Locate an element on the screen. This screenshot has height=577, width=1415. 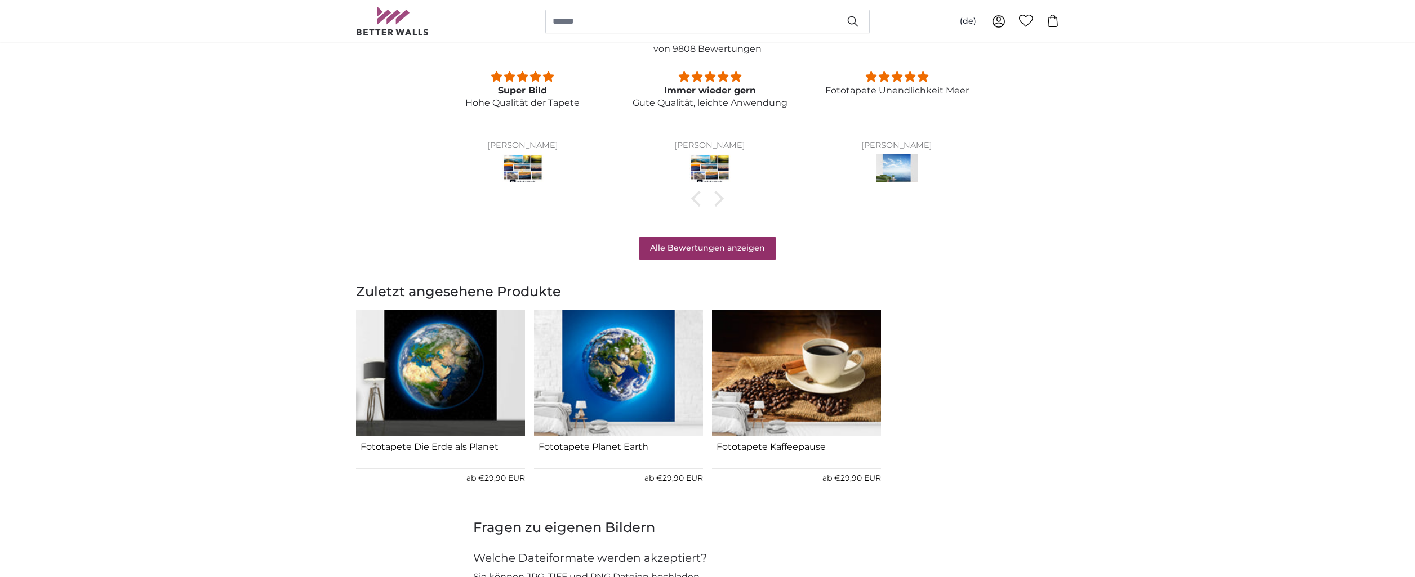
p: Fototapete Unendlichkeit Meer is located at coordinates (897, 91).